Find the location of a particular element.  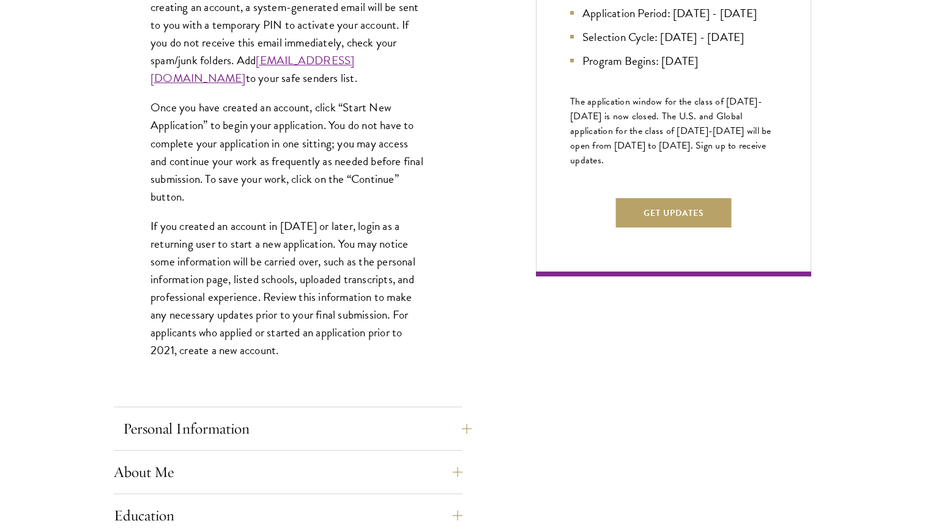

p: Once you have created an account, click “Start New Application” to begin your application. You do... is located at coordinates (288, 152).